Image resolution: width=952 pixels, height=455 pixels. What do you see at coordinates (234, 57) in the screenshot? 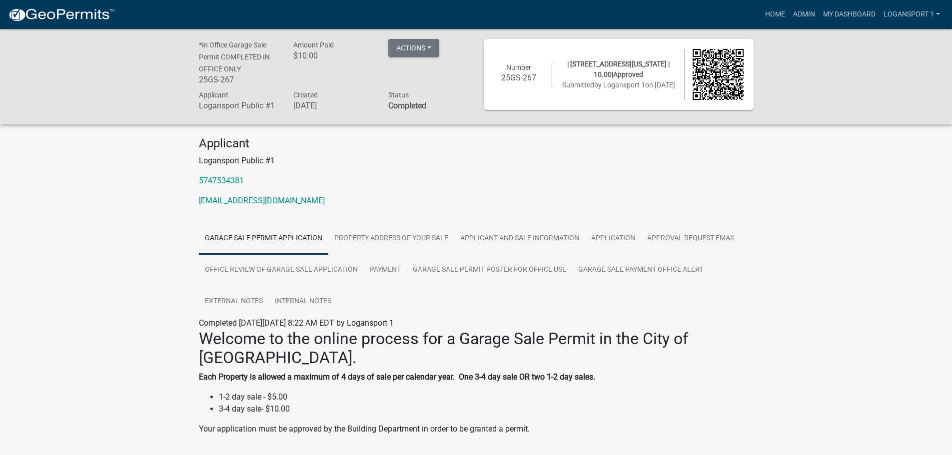
I see `span: *In Office Garage Sale Permit COMPLETED IN OFFICE ONLY` at bounding box center [234, 57].